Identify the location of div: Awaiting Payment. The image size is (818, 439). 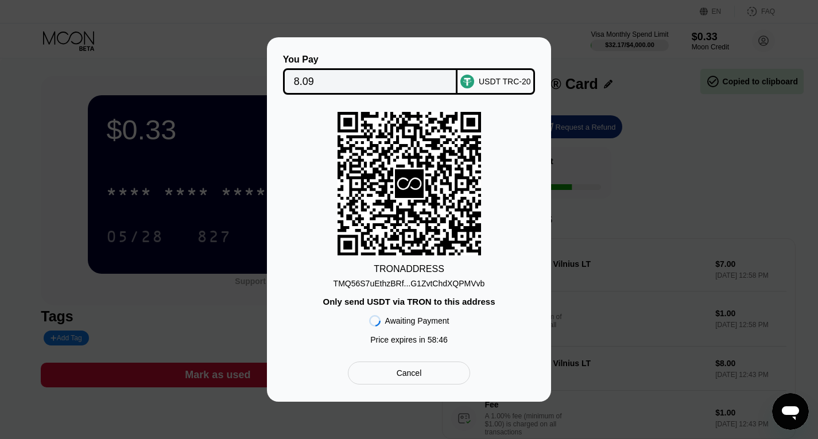
(417, 321).